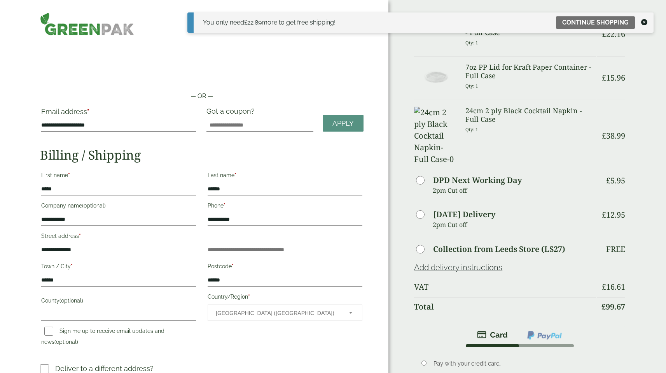  I want to click on label: Company name, so click(119, 207).